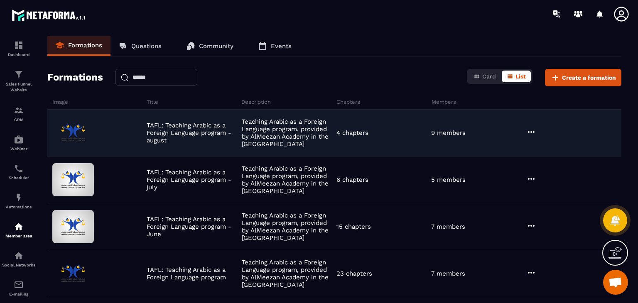 The height and width of the screenshot is (303, 638). I want to click on img: scheduler, so click(19, 169).